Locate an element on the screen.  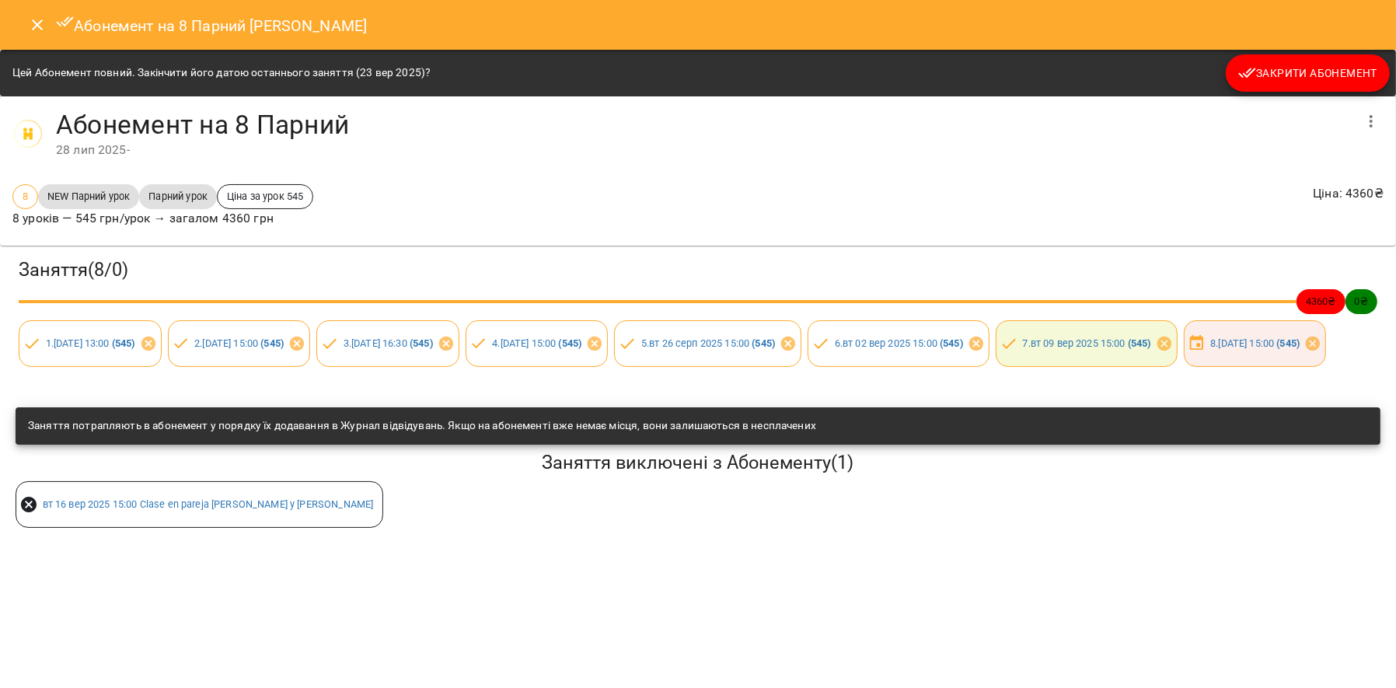
img: 8d0eeeb81da45b061d9d13bc87c74316.png is located at coordinates (28, 134).